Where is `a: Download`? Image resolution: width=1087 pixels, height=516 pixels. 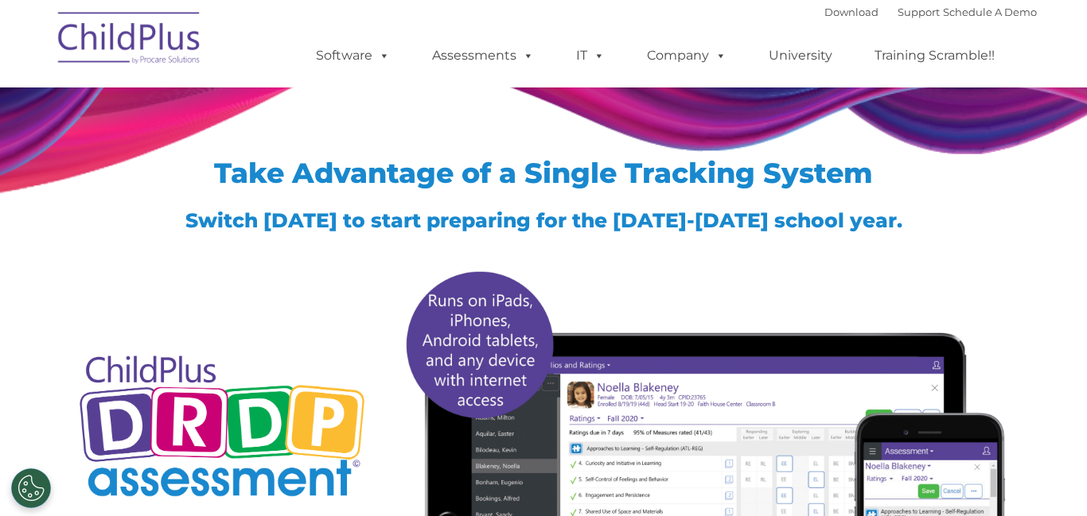
a: Download is located at coordinates (851, 12).